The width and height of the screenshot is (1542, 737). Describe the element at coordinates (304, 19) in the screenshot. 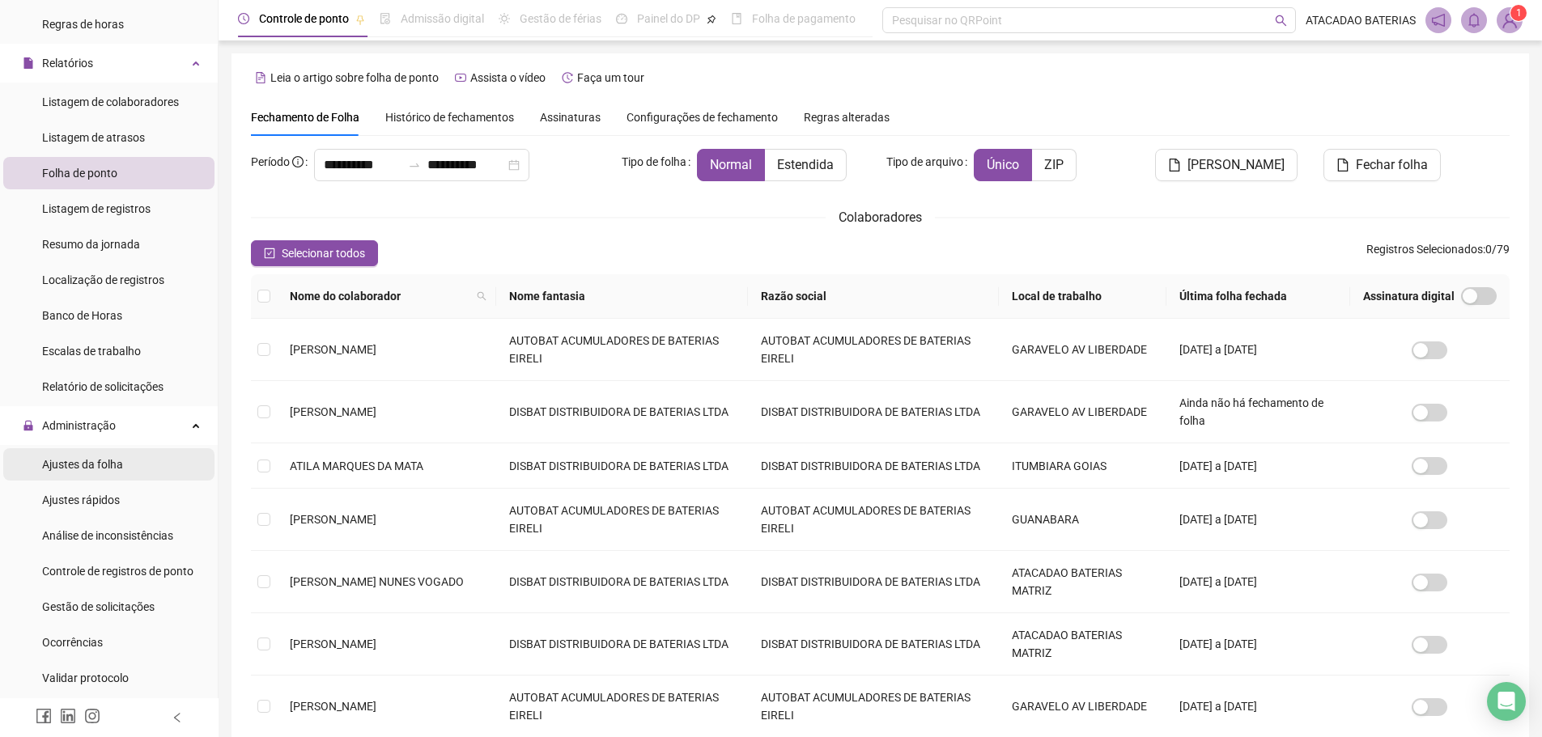

I see `span: Controle de ponto` at that location.